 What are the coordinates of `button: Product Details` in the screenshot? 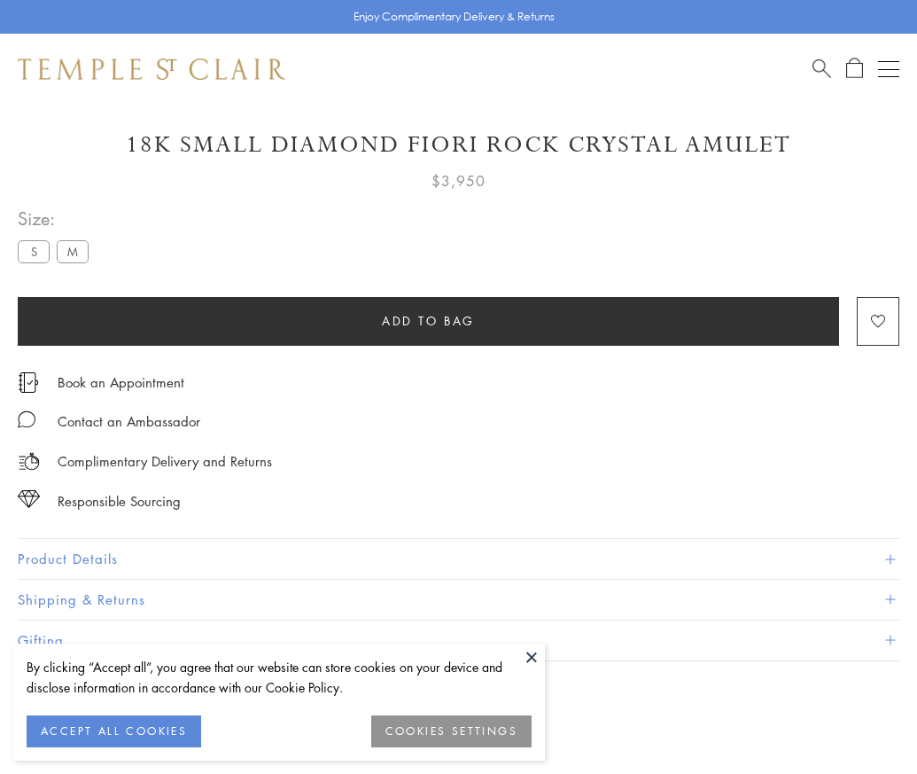 It's located at (458, 558).